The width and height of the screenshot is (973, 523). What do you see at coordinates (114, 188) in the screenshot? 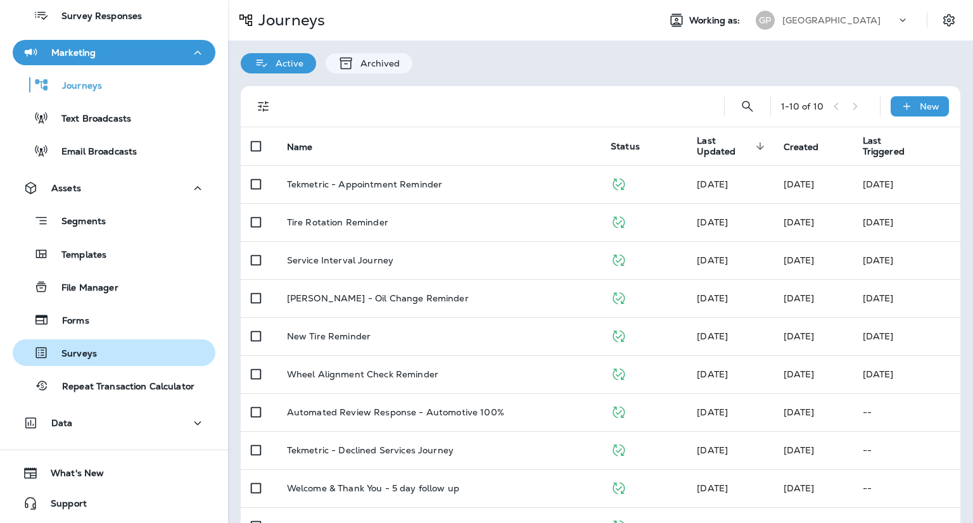
I see `button: Assets` at bounding box center [114, 188].